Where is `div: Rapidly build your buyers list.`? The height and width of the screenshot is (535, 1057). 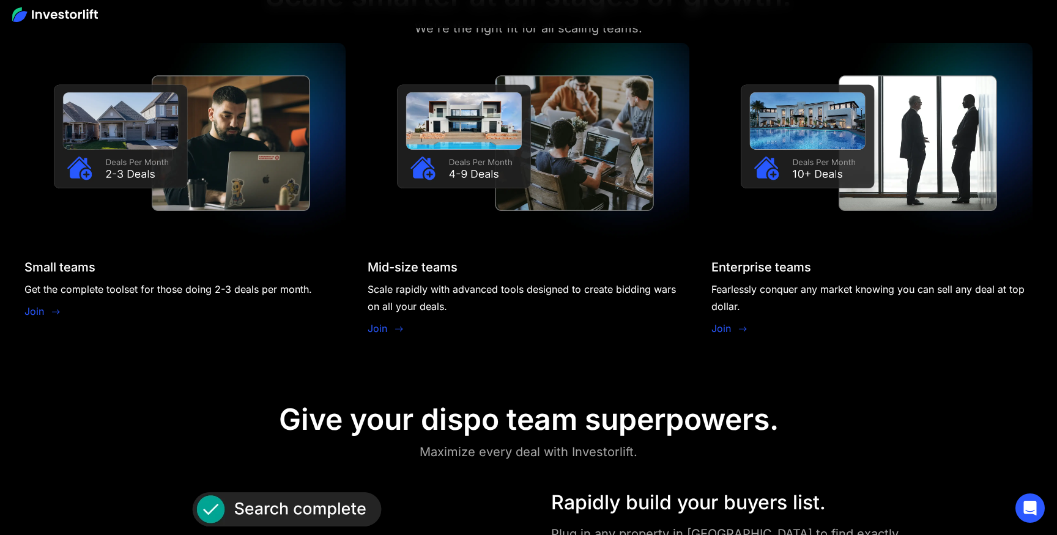 div: Rapidly build your buyers list. is located at coordinates (738, 503).